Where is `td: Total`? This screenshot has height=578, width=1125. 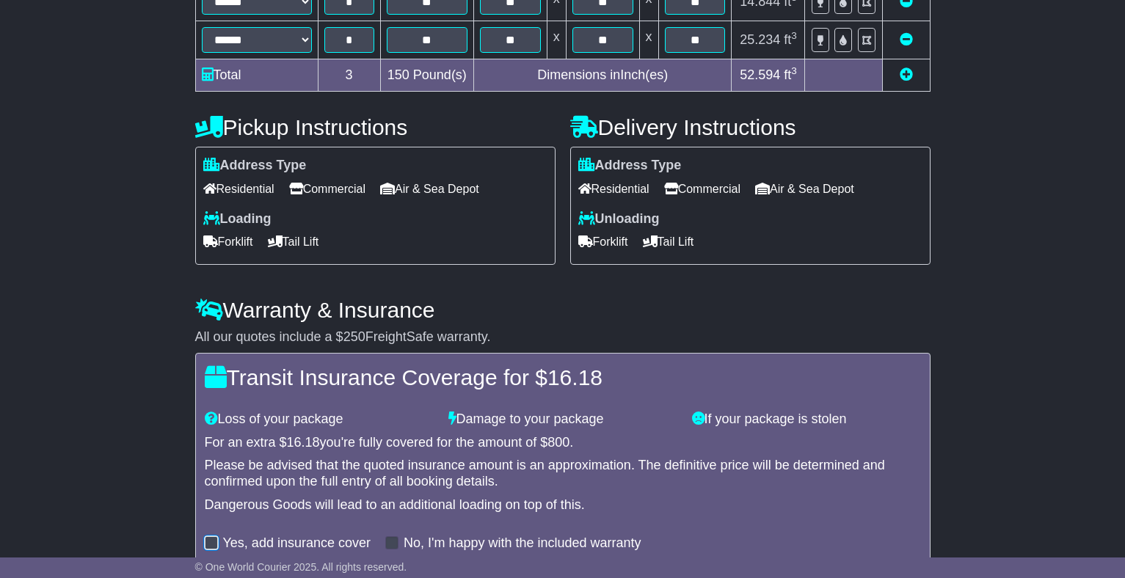 td: Total is located at coordinates (256, 76).